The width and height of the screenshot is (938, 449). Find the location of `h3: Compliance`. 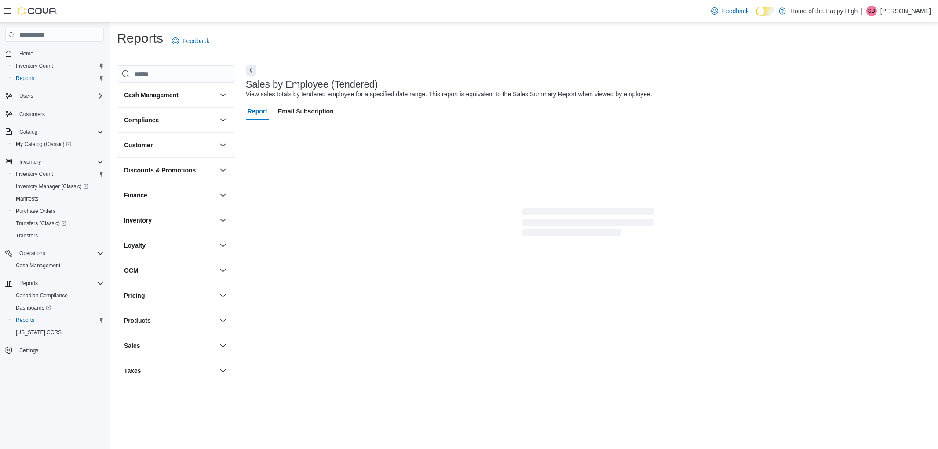

h3: Compliance is located at coordinates (141, 120).